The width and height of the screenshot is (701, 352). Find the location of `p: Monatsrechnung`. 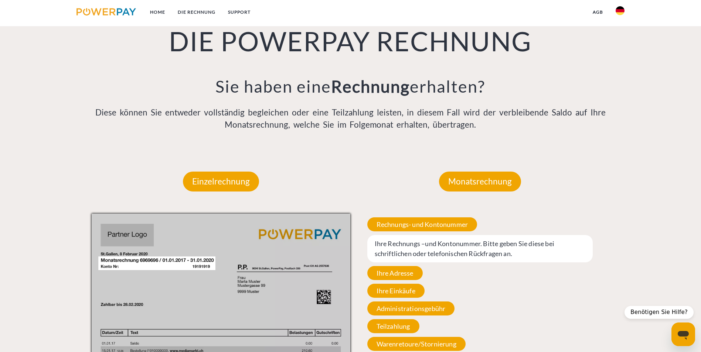

p: Monatsrechnung is located at coordinates (480, 182).